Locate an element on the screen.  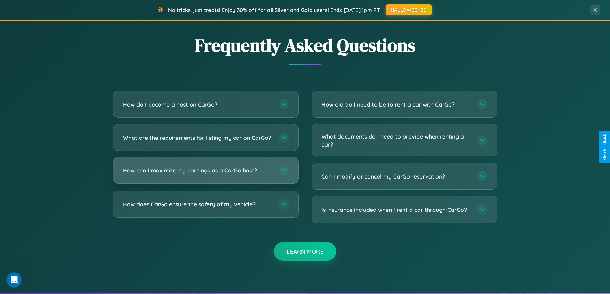
h3: What documents do I need to provide when renting a car? is located at coordinates (396, 140).